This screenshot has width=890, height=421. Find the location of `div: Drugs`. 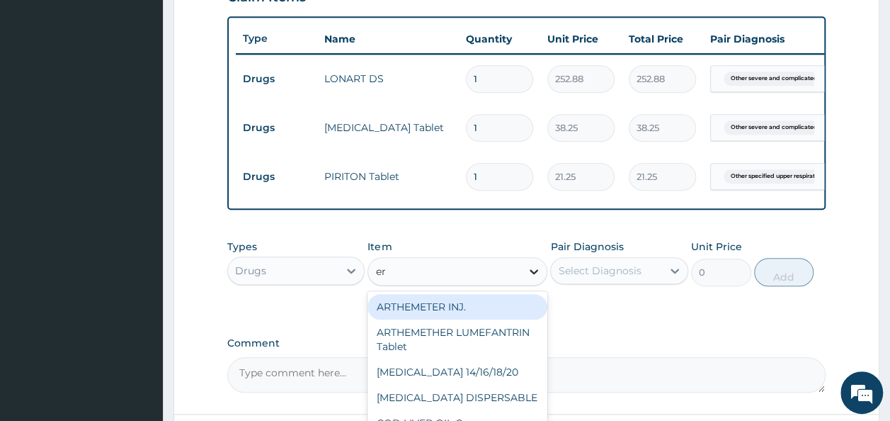

div: Drugs is located at coordinates (251, 271).